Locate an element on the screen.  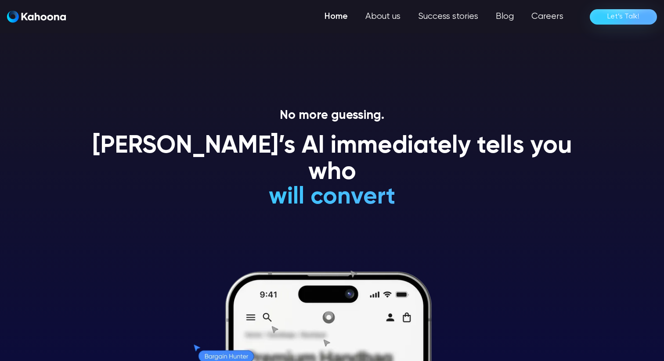
img: Kahoona logo white is located at coordinates (36, 17).